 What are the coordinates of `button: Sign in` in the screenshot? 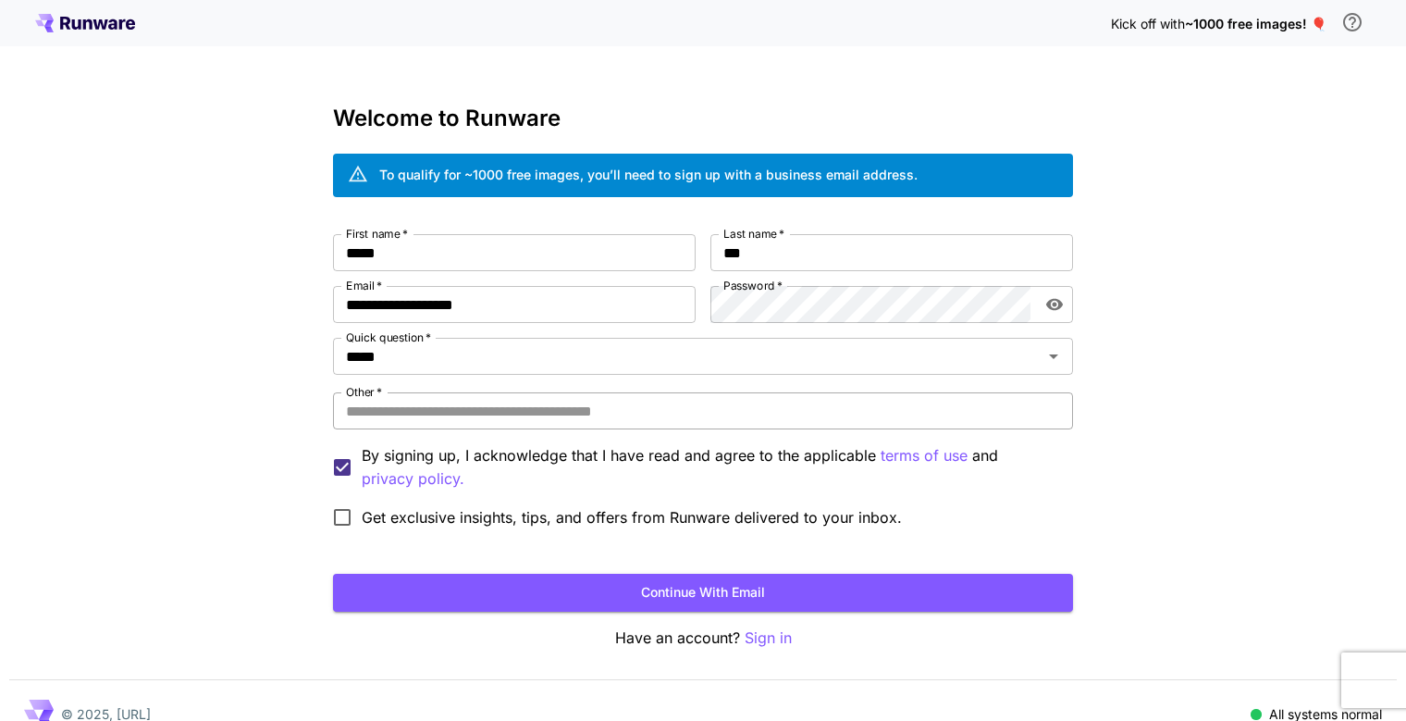 It's located at (768, 637).